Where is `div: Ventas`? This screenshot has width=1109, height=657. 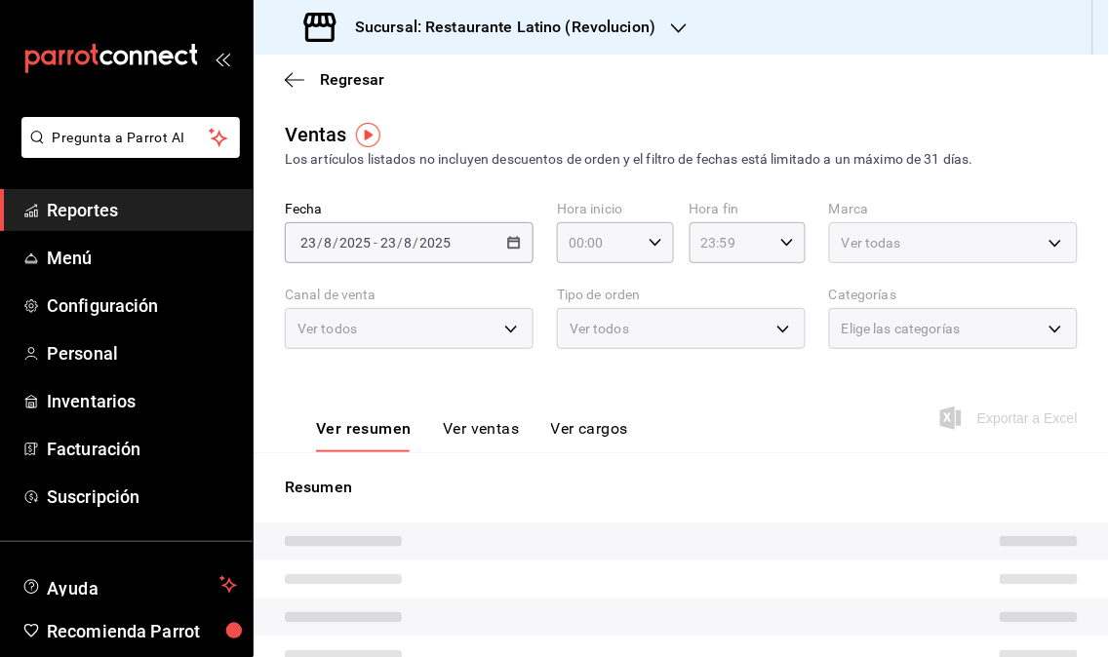
div: Ventas is located at coordinates (316, 135).